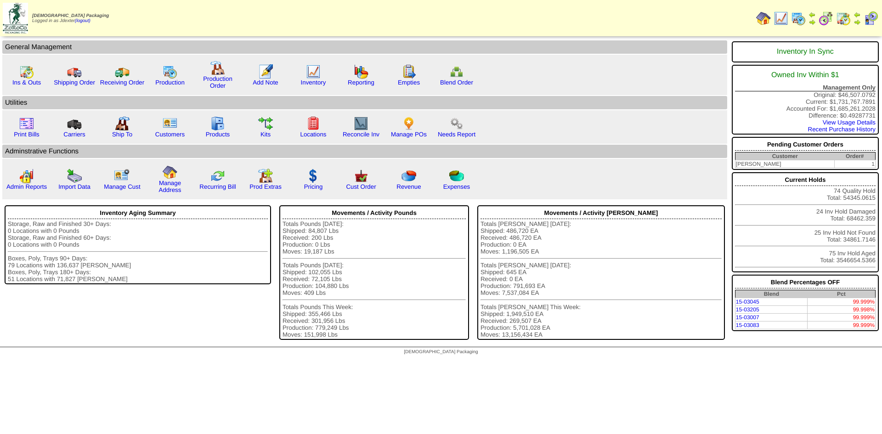 The image size is (882, 434). I want to click on img: zoroco-logo-small.webp, so click(15, 18).